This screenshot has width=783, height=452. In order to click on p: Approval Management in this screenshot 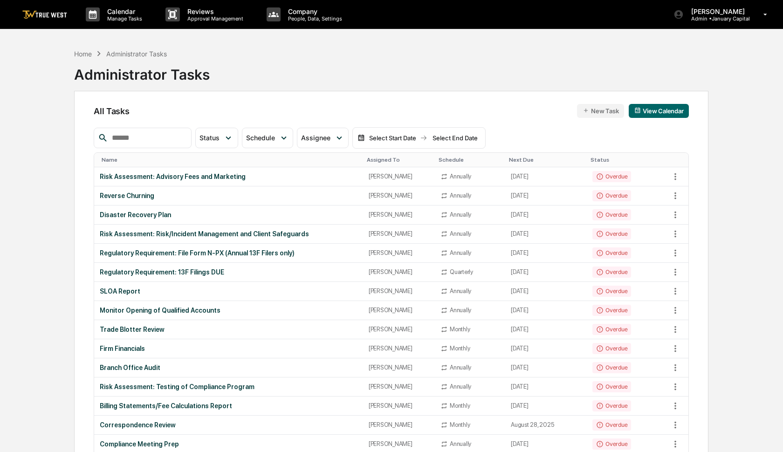, I will do `click(214, 19)`.